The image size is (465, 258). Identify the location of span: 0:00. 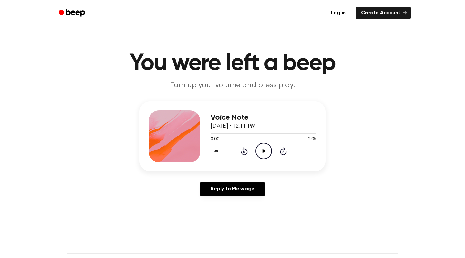
(215, 139).